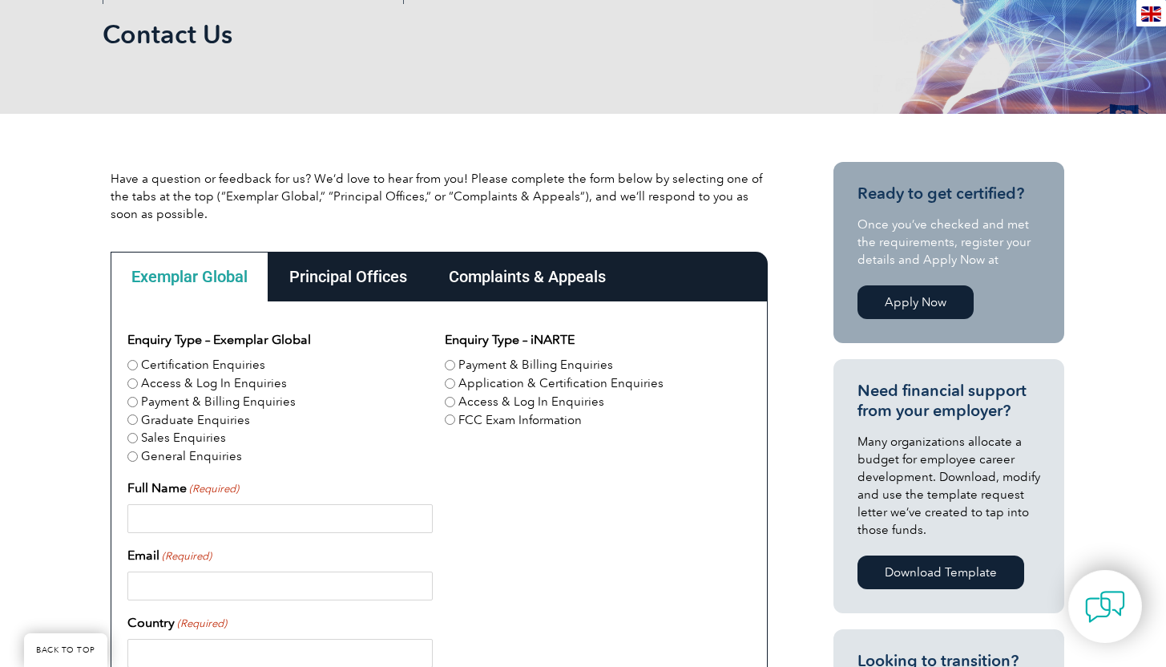 The width and height of the screenshot is (1166, 667). What do you see at coordinates (219, 340) in the screenshot?
I see `legend: Enquiry Type – Exemplar Global` at bounding box center [219, 340].